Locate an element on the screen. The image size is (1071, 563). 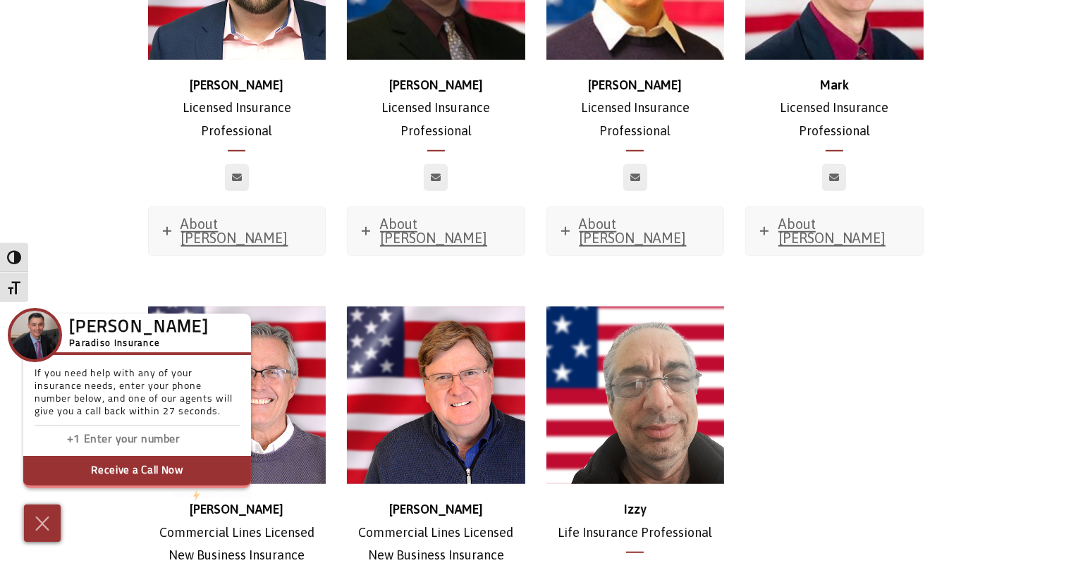
button: Receive a Call Now is located at coordinates (137, 472).